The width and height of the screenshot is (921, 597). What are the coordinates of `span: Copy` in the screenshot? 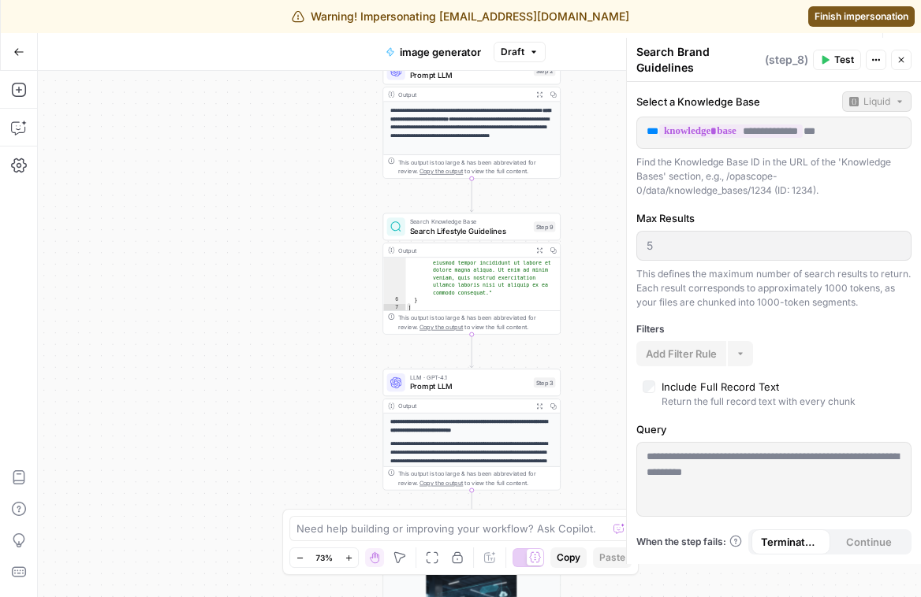 It's located at (568, 558).